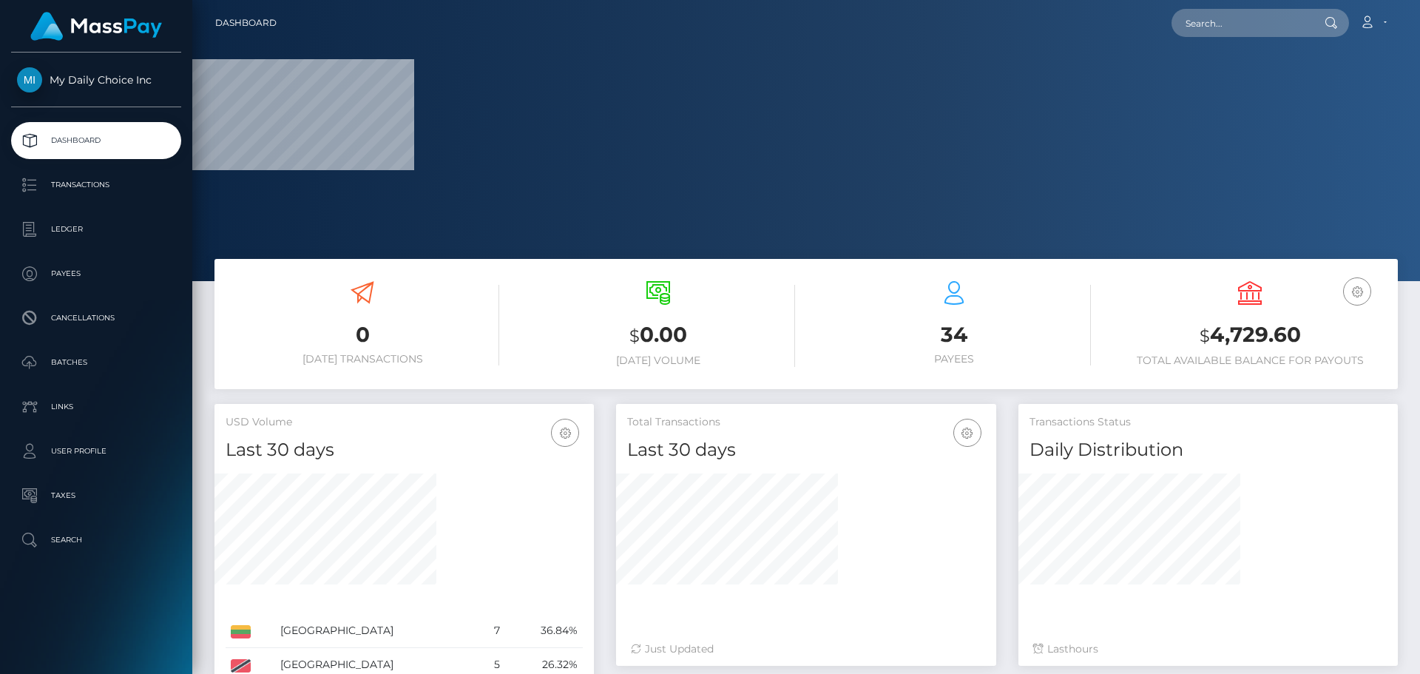 Image resolution: width=1420 pixels, height=674 pixels. Describe the element at coordinates (240, 632) in the screenshot. I see `img: LT.png` at that location.